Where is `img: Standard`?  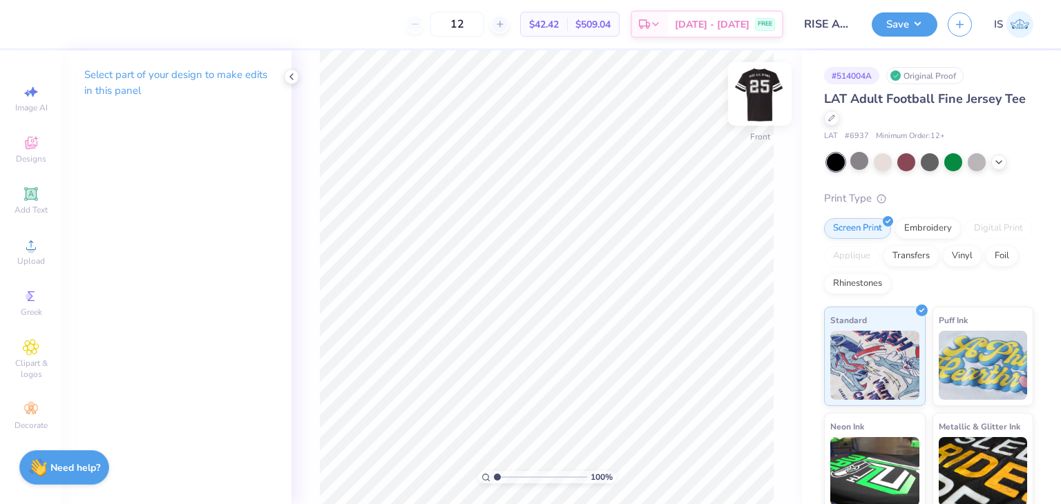 img: Standard is located at coordinates (875, 366).